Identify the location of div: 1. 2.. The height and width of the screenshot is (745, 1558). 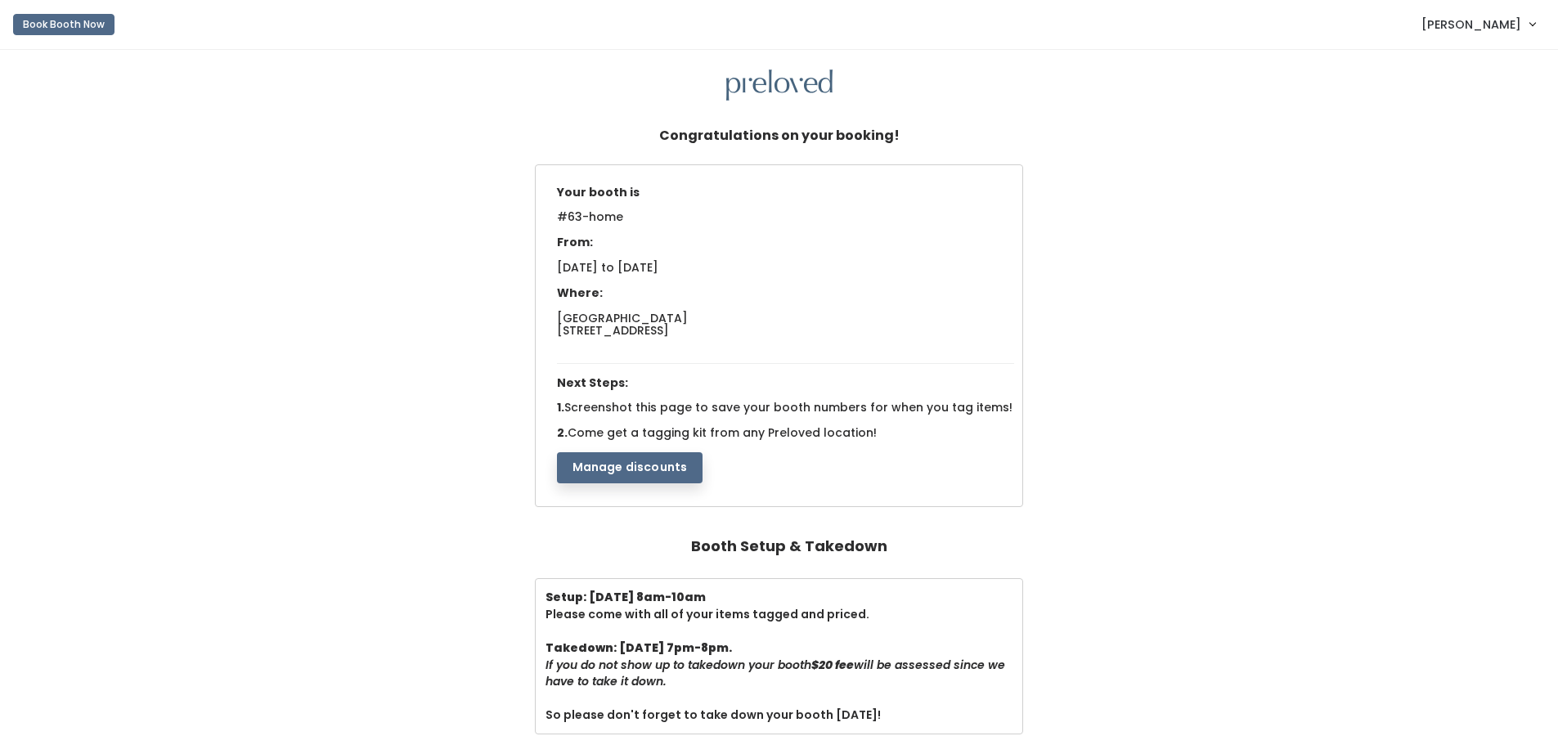
(786, 330).